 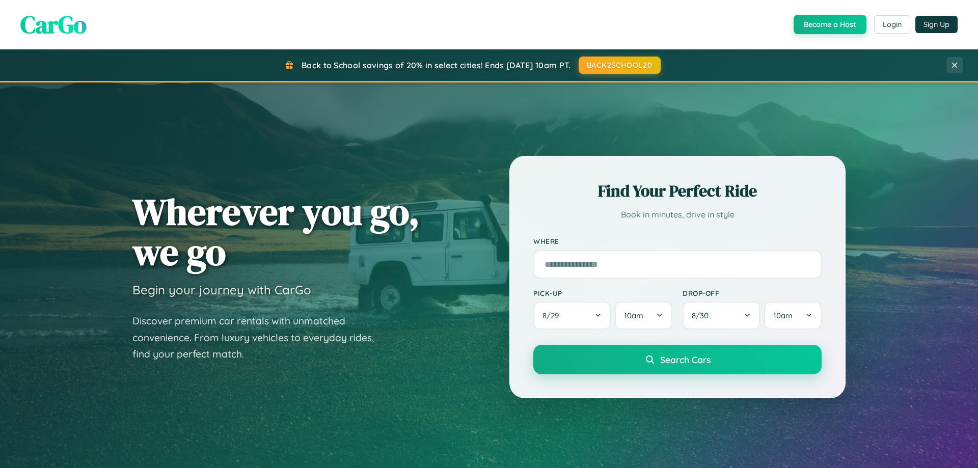 I want to click on label: Pick-up, so click(x=603, y=293).